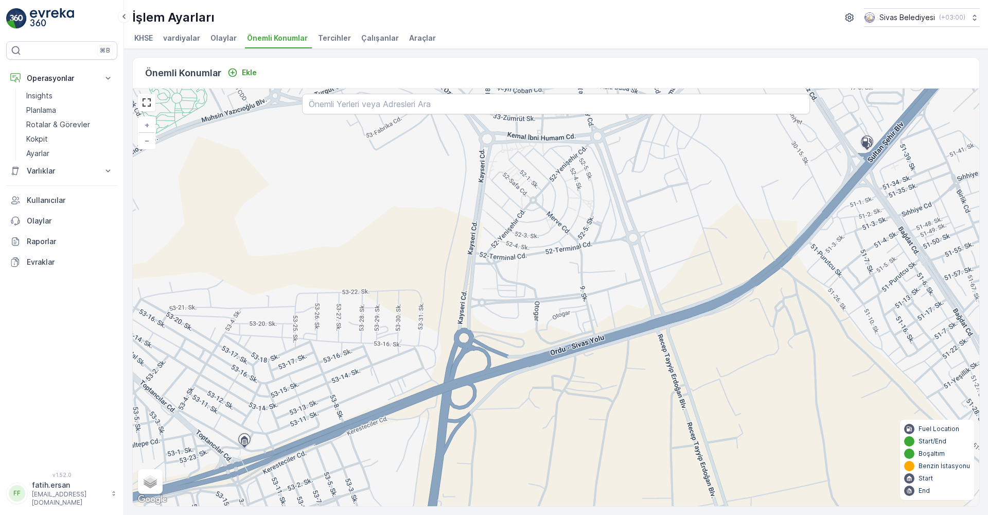 The width and height of the screenshot is (988, 515). I want to click on p: Olaylar, so click(70, 221).